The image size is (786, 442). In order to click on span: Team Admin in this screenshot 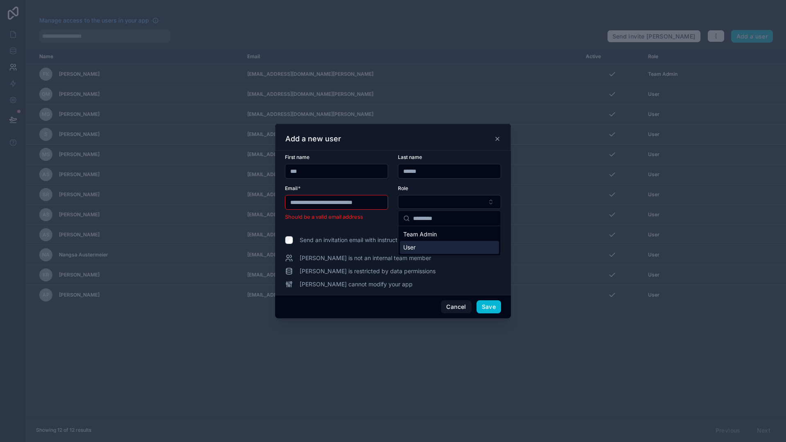, I will do `click(420, 234)`.